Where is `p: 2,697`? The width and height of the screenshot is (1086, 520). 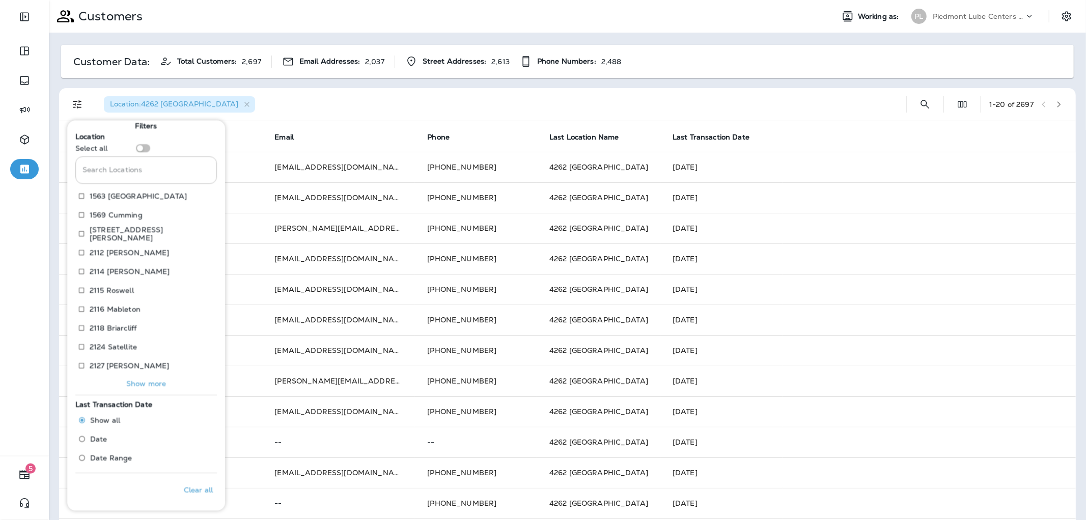 p: 2,697 is located at coordinates (252, 62).